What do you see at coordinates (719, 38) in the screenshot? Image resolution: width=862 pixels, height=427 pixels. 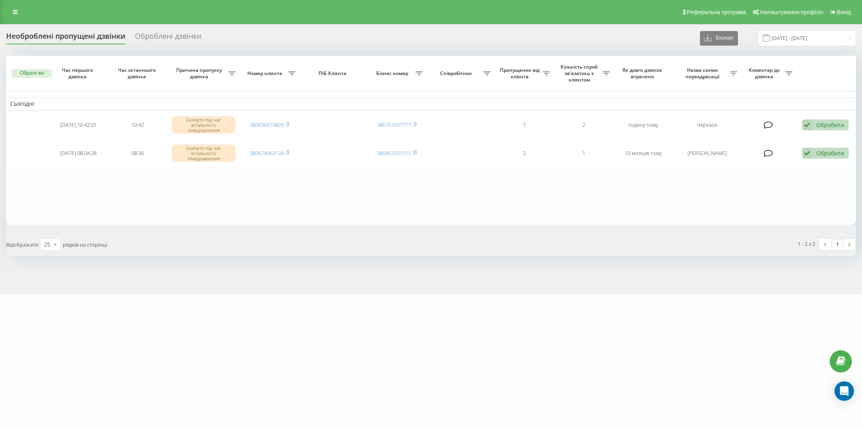 I see `button: Експорт` at bounding box center [719, 38].